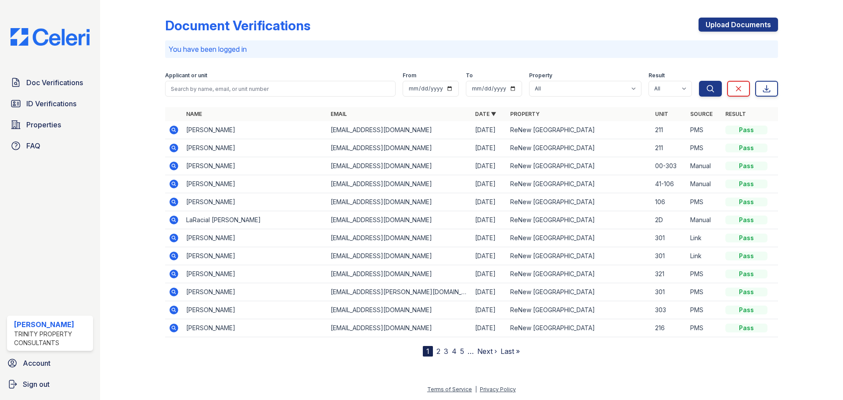 The height and width of the screenshot is (400, 843). Describe the element at coordinates (524, 114) in the screenshot. I see `a: Property` at that location.